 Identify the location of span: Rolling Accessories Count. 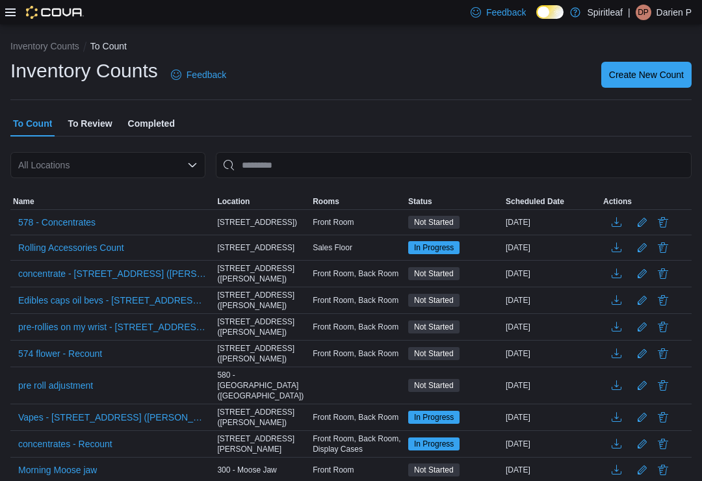
(71, 248).